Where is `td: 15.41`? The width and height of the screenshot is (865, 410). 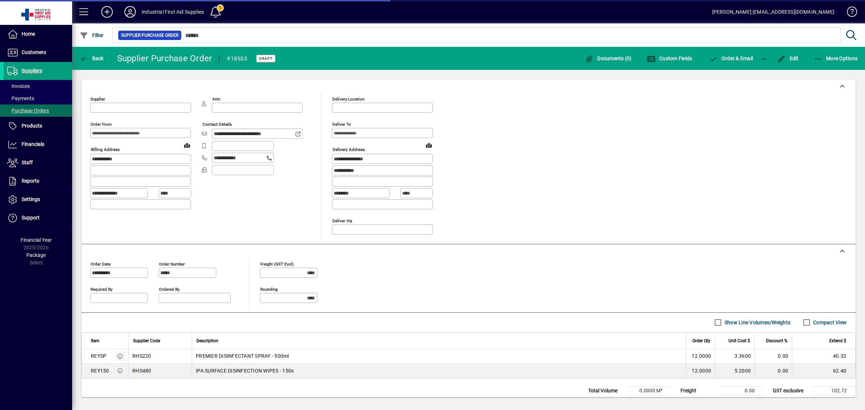 td: 15.41 is located at coordinates (834, 400).